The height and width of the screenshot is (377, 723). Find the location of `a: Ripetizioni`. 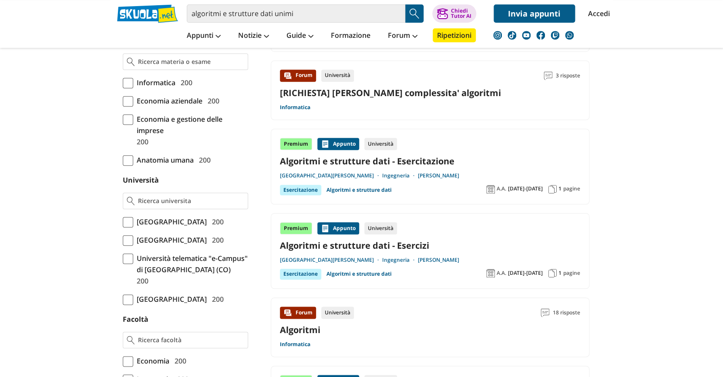

a: Ripetizioni is located at coordinates (454, 35).